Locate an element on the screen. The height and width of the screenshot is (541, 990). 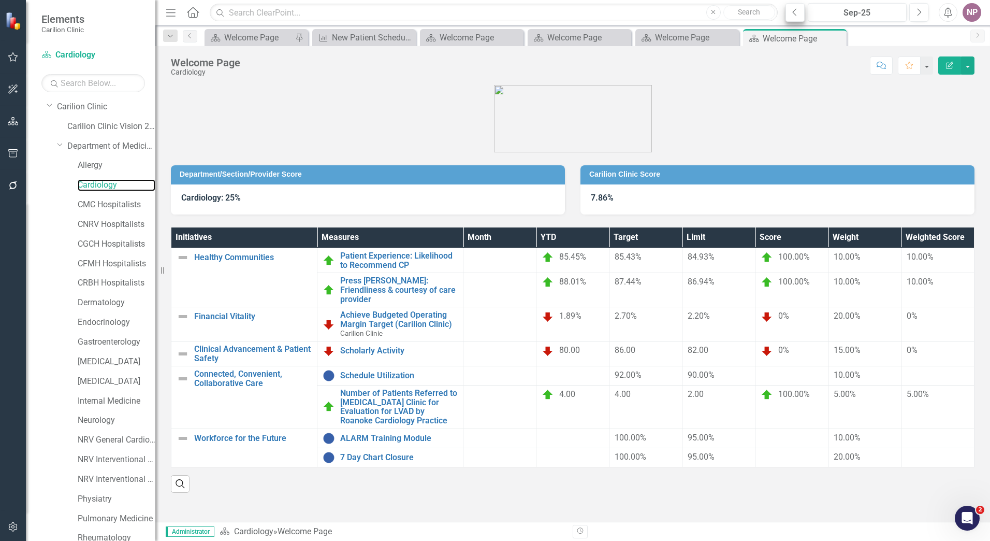
input: Search ClearPoint... is located at coordinates (493, 12).